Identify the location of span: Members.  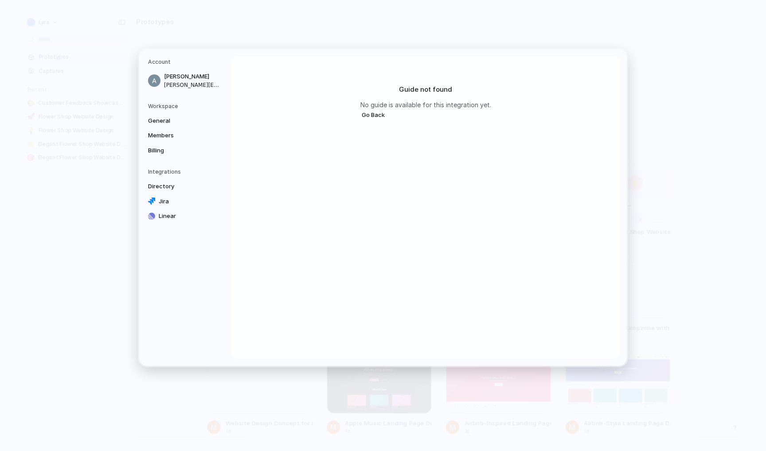
(176, 136).